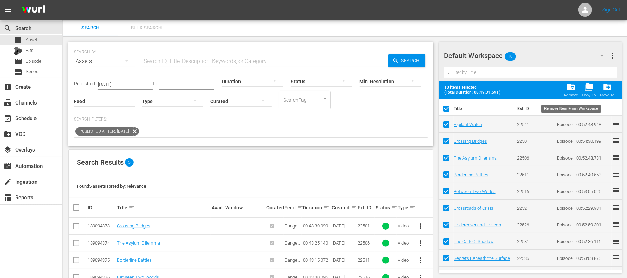  Describe the element at coordinates (571, 87) in the screenshot. I see `span: folder_delete` at that location.